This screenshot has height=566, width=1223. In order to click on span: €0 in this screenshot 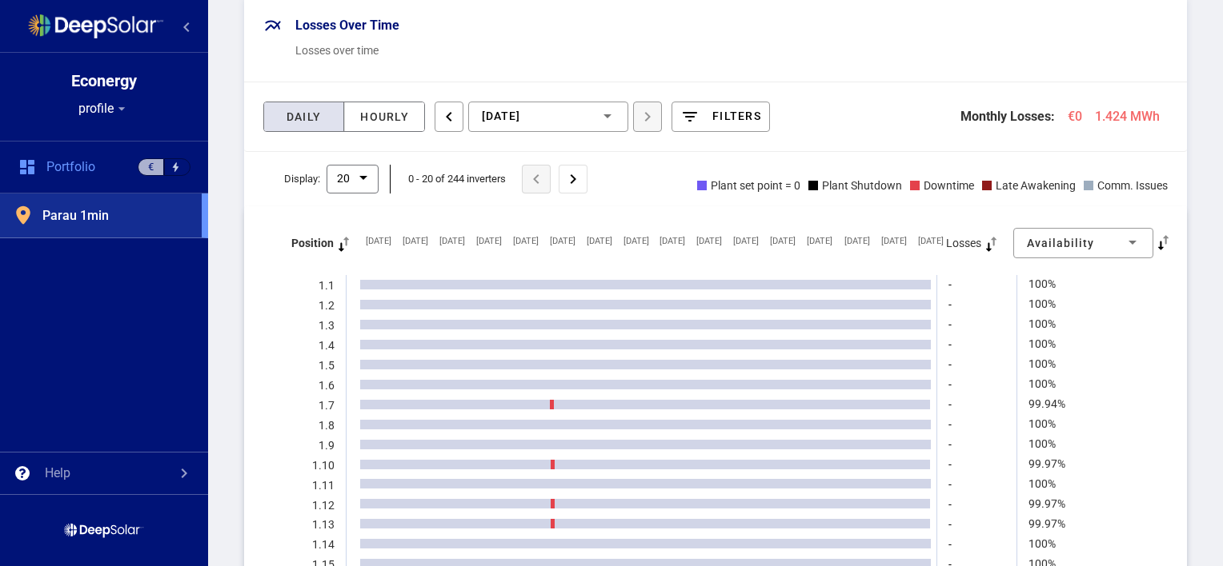, I will do `click(1075, 117)`.